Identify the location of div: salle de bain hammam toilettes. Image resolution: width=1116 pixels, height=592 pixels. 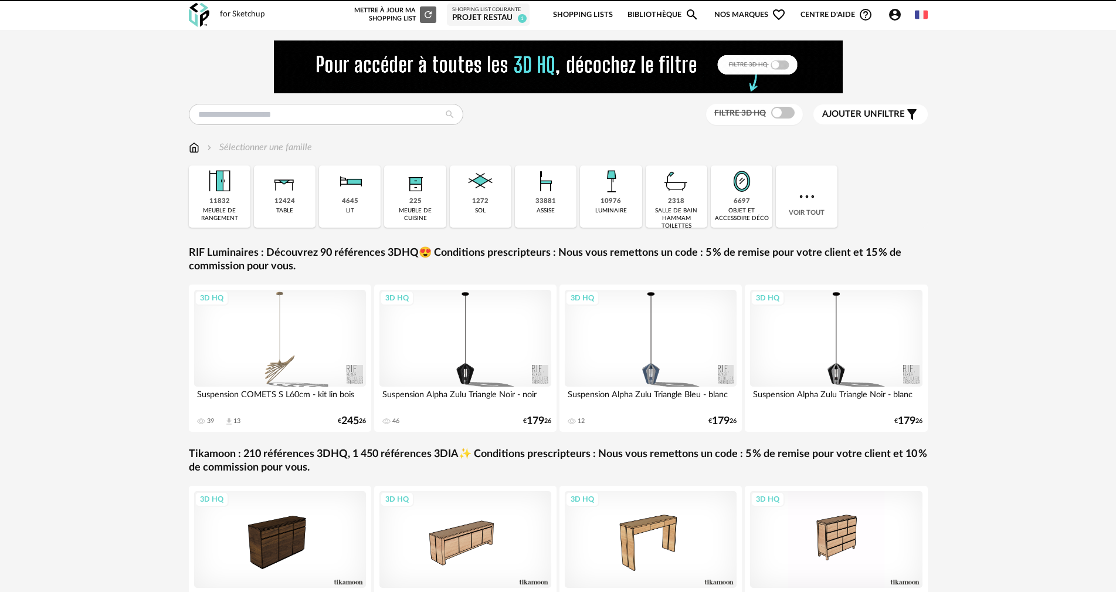
(676, 218).